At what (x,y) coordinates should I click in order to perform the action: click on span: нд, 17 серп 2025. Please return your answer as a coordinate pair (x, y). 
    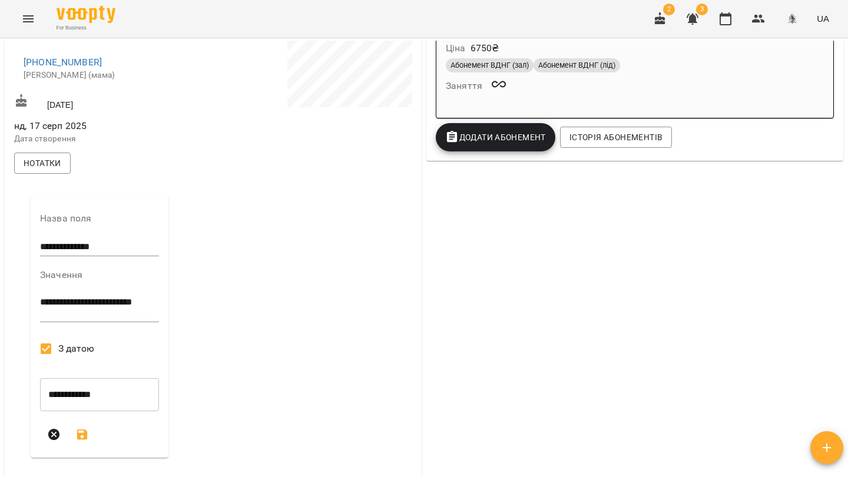
    Looking at the image, I should click on (112, 126).